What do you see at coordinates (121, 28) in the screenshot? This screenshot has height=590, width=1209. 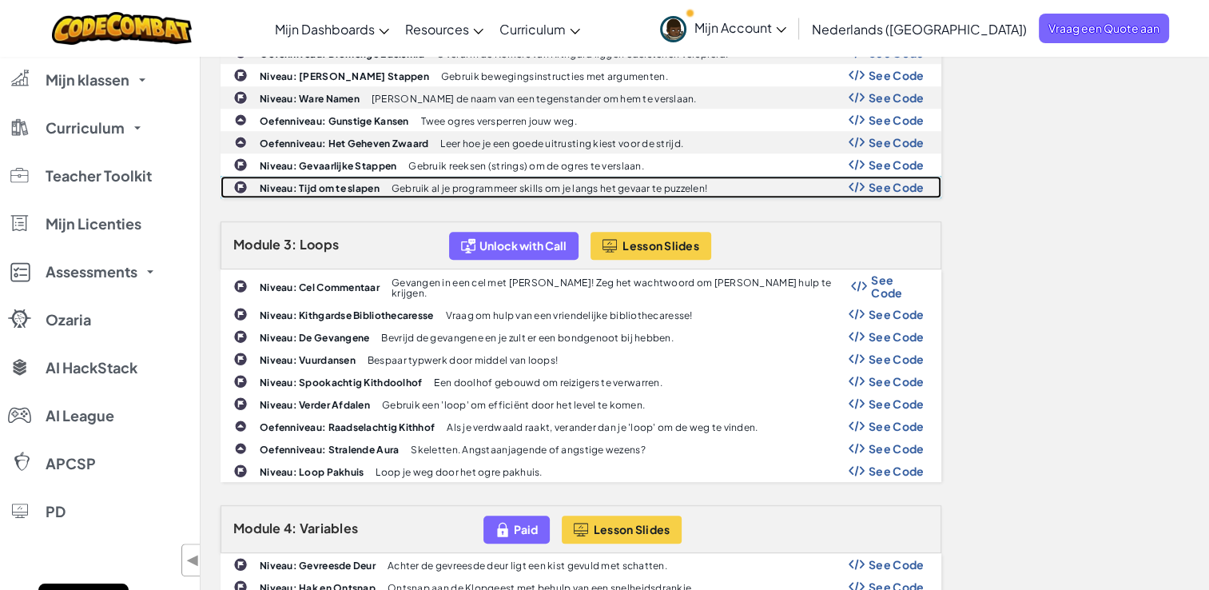 I see `img: CodeCombat logo` at bounding box center [121, 28].